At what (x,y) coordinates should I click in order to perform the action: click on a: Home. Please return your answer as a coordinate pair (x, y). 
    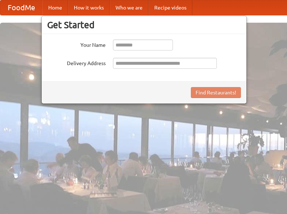
    Looking at the image, I should click on (55, 8).